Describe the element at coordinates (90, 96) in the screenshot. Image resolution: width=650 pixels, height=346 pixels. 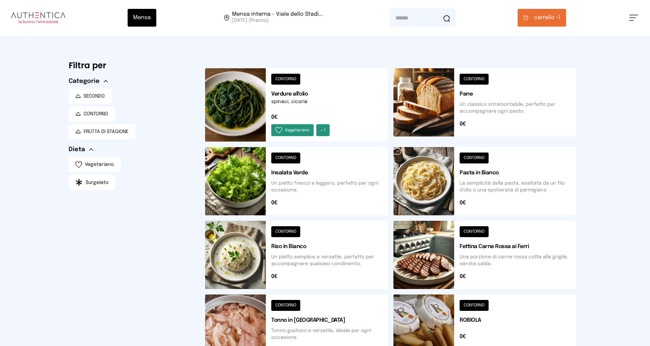
I see `button: SECONDO` at that location.